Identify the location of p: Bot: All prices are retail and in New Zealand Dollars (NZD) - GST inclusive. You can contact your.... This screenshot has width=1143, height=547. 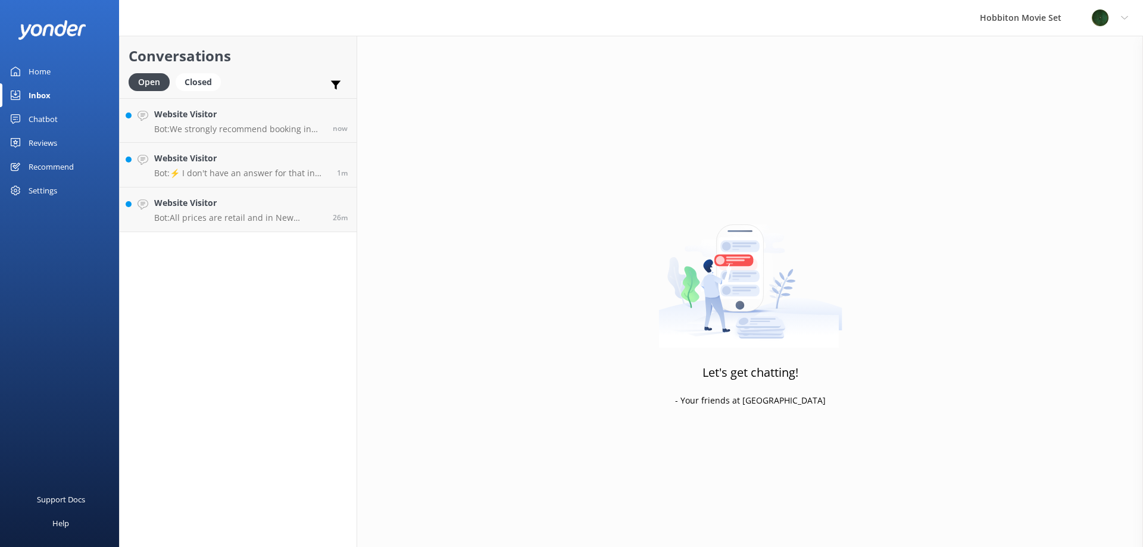
(239, 218).